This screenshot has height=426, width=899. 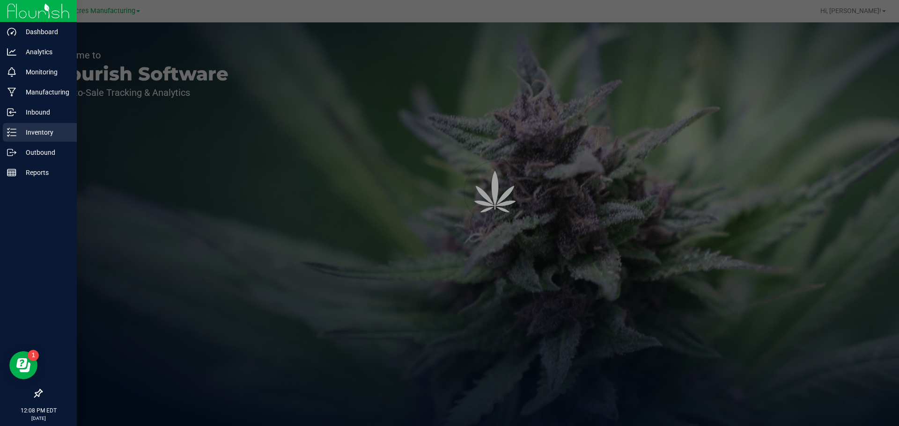 I want to click on inline-svg: Outbound, so click(x=12, y=153).